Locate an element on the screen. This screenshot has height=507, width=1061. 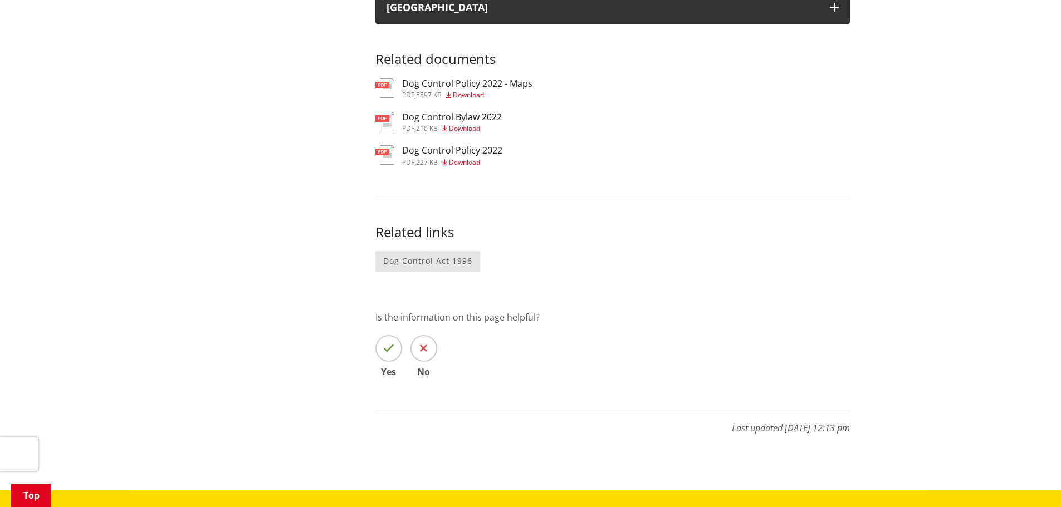
a: Dog Control Act 1996 is located at coordinates (428, 261).